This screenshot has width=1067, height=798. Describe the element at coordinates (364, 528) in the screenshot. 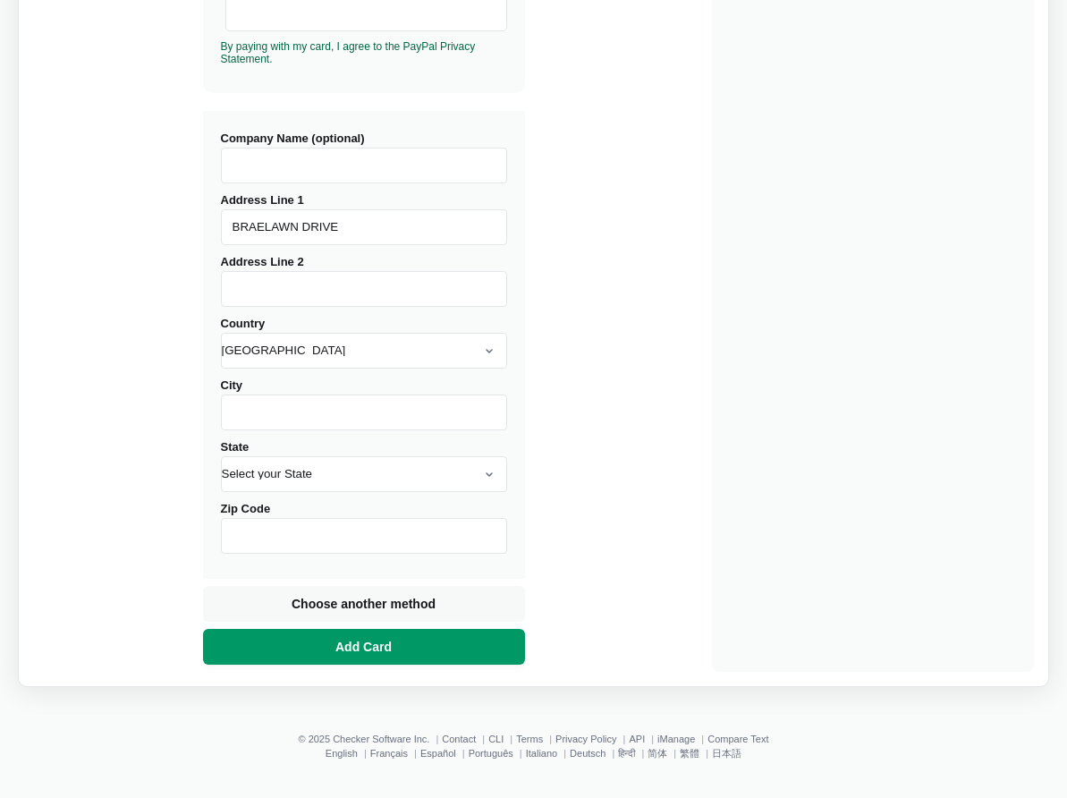

I see `label: Zip Code` at that location.